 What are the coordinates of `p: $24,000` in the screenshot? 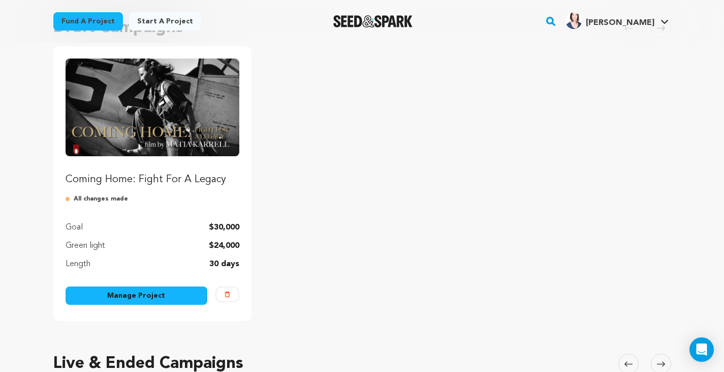 It's located at (224, 245).